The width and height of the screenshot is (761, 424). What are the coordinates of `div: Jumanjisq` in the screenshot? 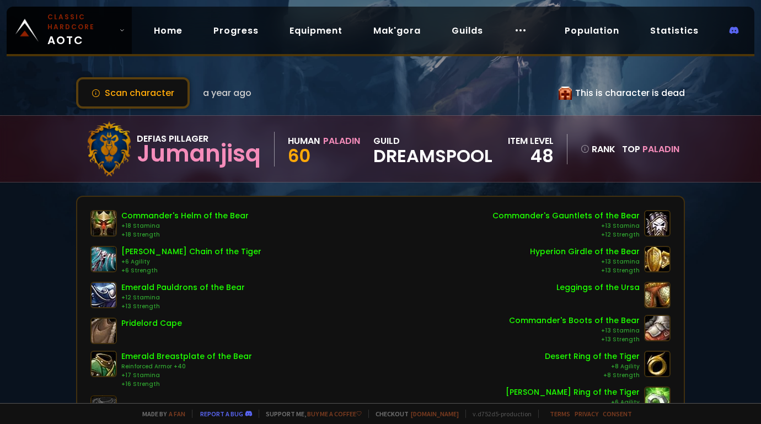 It's located at (199, 154).